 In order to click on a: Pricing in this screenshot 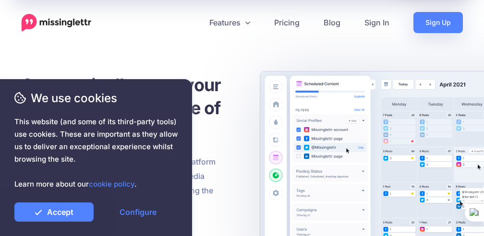, I will do `click(287, 23)`.